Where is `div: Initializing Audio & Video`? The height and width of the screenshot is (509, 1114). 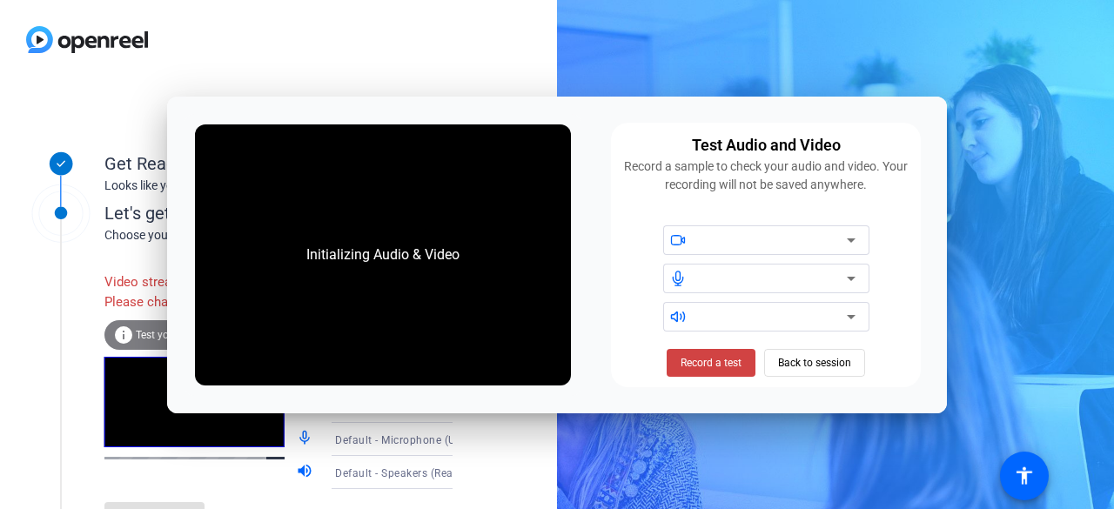 div: Initializing Audio & Video is located at coordinates (383, 255).